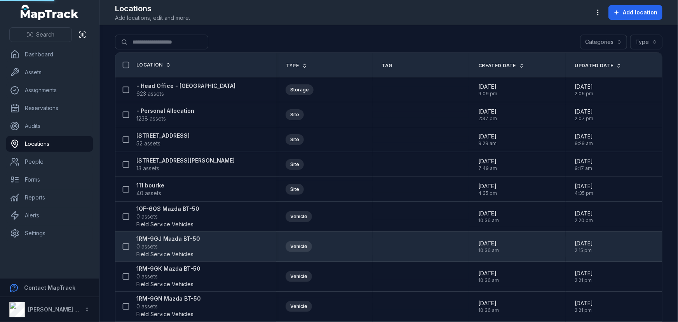  Describe the element at coordinates (165, 111) in the screenshot. I see `strong: - Personal Allocation` at that location.